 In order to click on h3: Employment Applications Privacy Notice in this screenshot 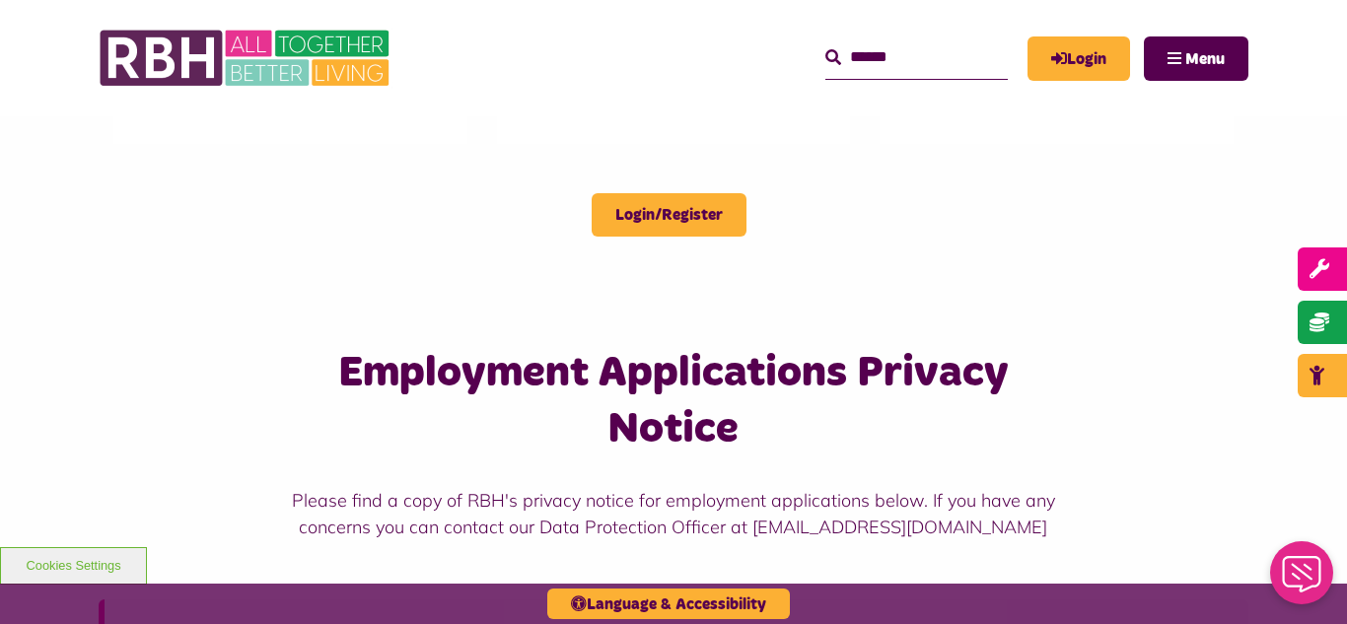, I will do `click(672, 401)`.